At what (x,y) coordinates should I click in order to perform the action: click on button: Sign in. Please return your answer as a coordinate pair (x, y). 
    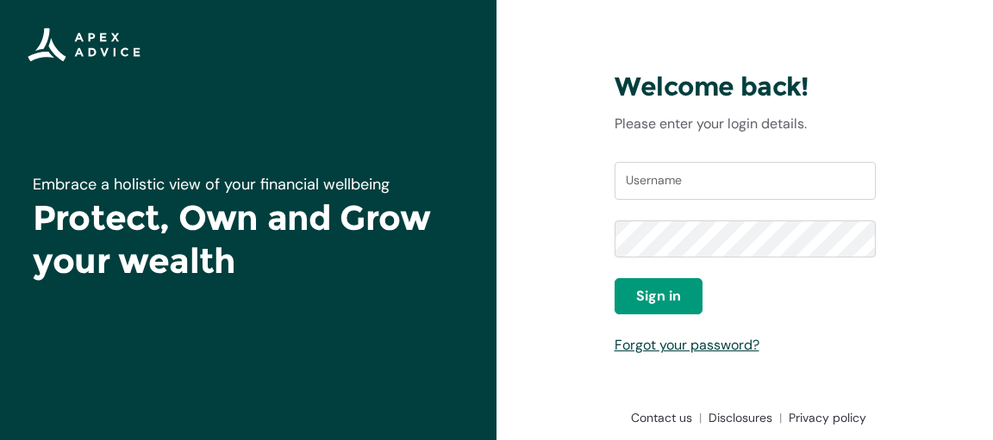
    Looking at the image, I should click on (659, 297).